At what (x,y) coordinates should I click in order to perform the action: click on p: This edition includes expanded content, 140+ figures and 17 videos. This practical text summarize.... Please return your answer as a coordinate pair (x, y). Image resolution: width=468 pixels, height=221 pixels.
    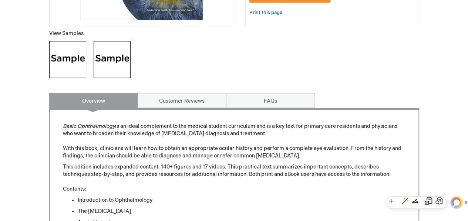
    Looking at the image, I should click on (234, 178).